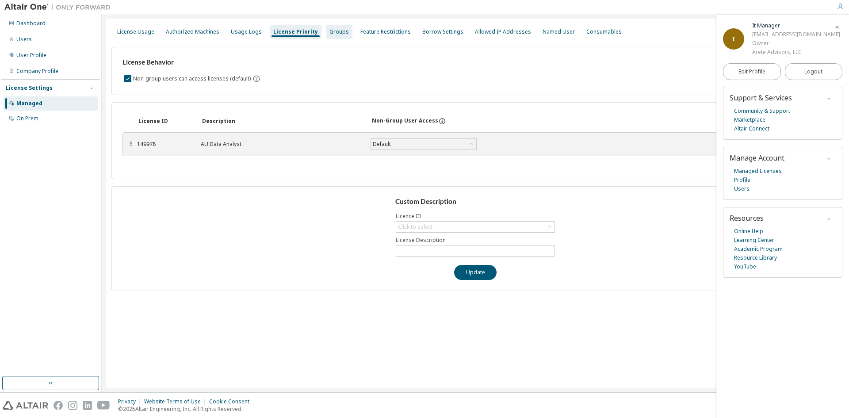 The height and width of the screenshot is (418, 849). What do you see at coordinates (232, 402) in the screenshot?
I see `div: Cookie Consent` at bounding box center [232, 402].